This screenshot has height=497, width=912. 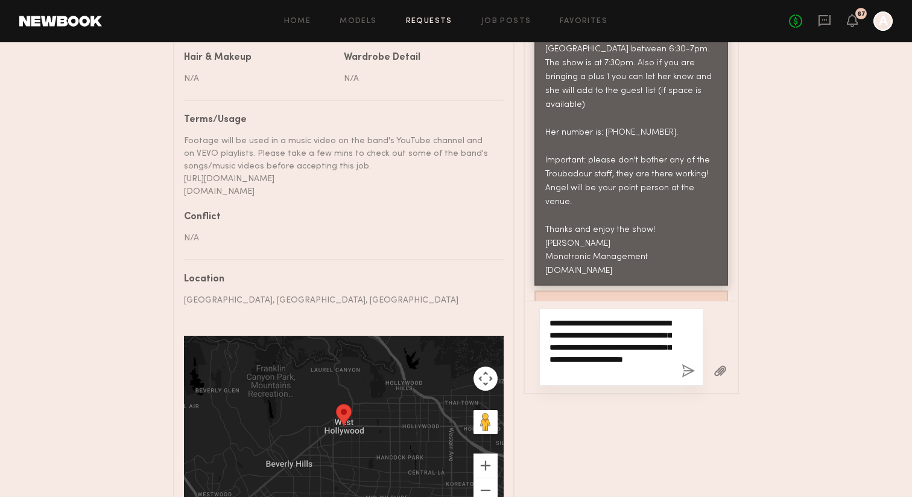 What do you see at coordinates (382, 58) in the screenshot?
I see `div: Wardrobe Detail` at bounding box center [382, 58].